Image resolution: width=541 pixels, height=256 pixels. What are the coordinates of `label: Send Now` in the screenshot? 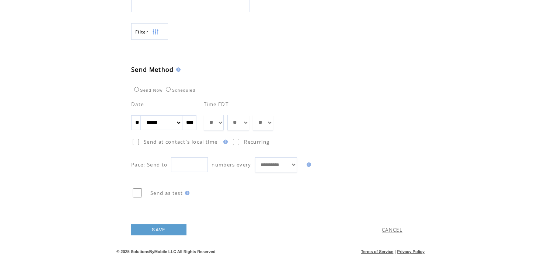 It's located at (148, 90).